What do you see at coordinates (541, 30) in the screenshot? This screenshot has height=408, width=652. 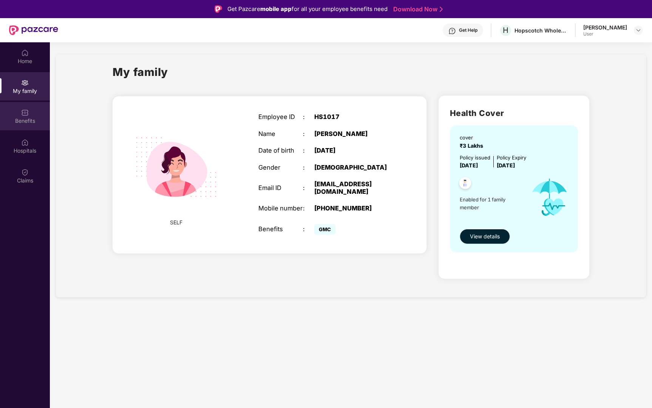 I see `div: Hopscotch Wholesale Trading Private Limited` at bounding box center [541, 30].